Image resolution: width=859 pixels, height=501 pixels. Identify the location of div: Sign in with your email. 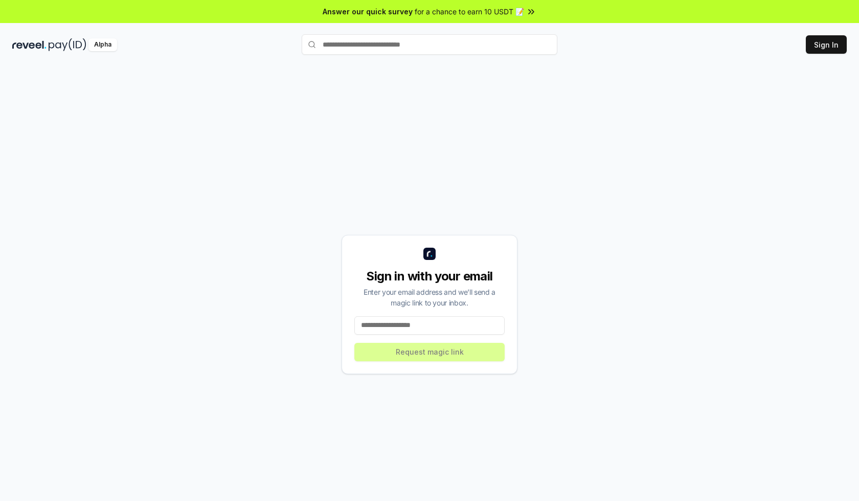
(430, 276).